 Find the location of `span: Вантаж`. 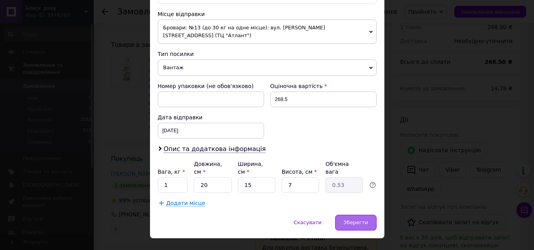

span: Вантаж is located at coordinates (267, 68).